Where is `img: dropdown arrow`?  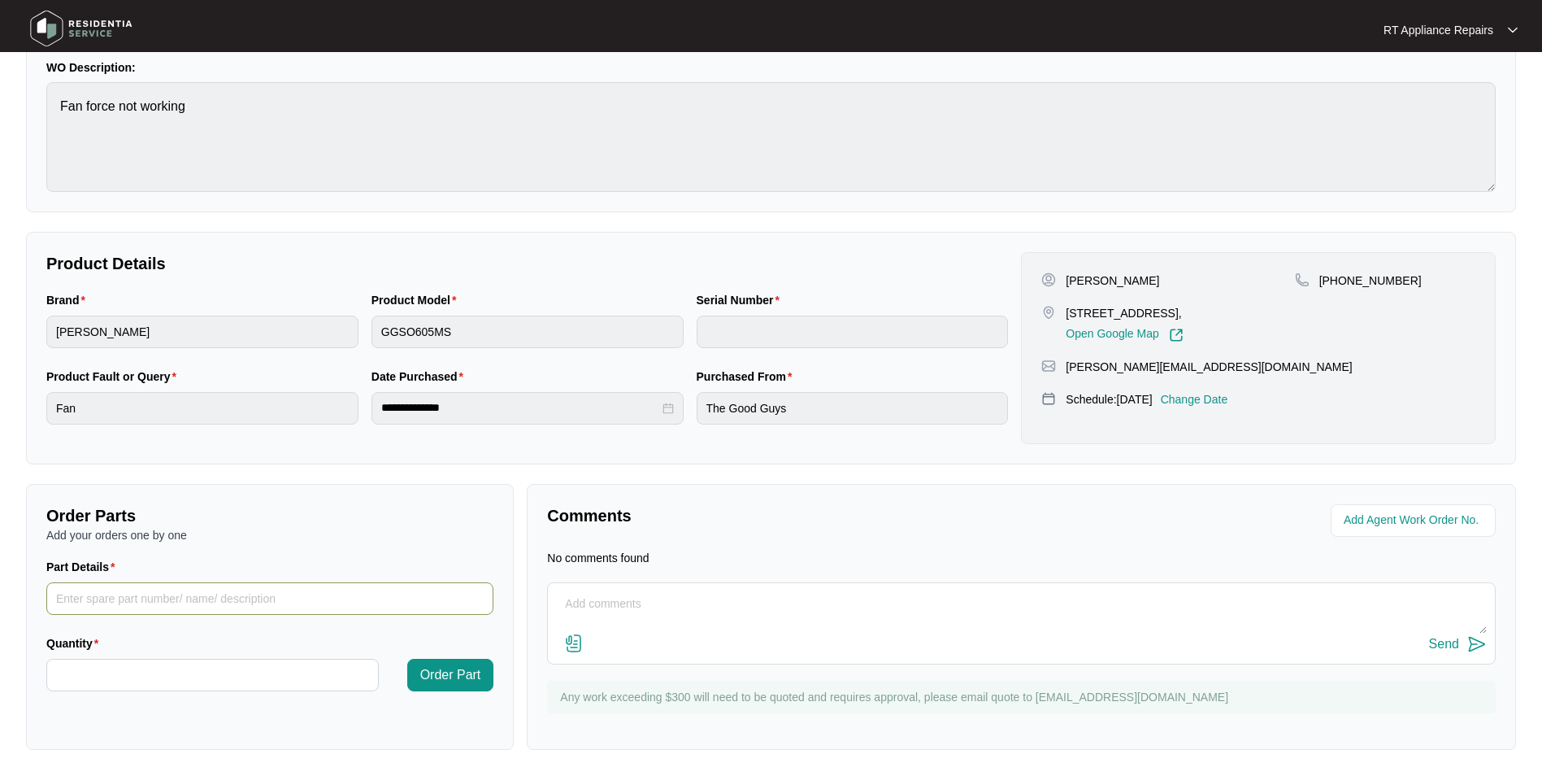
img: dropdown arrow is located at coordinates (1513, 30).